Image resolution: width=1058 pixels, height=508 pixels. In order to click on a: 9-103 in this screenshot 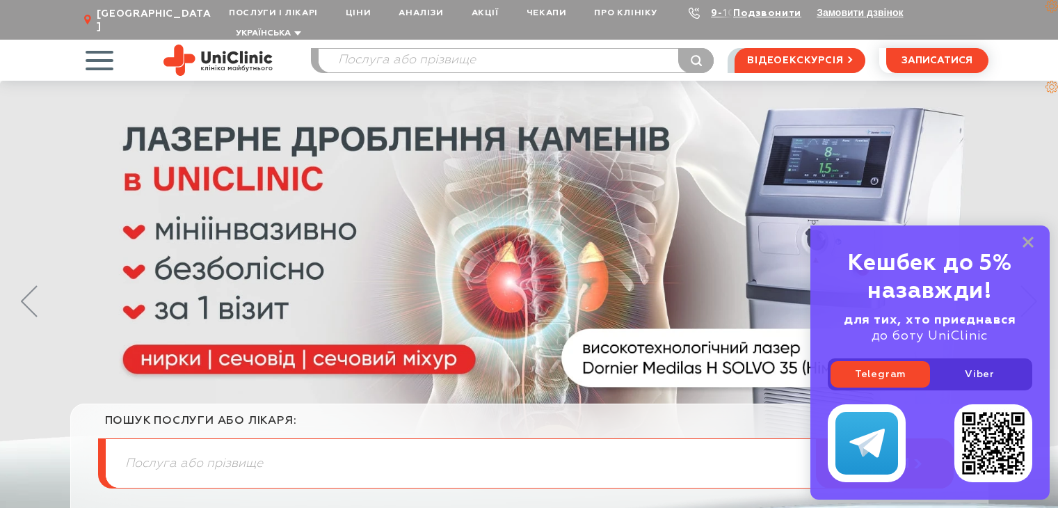, I will do `click(726, 13)`.